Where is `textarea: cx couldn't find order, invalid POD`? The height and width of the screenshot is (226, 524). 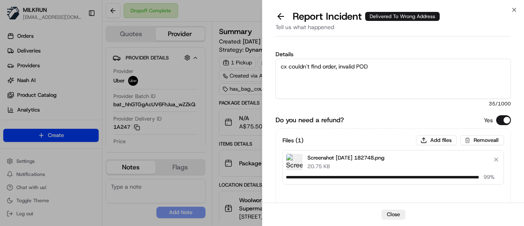
textarea: cx couldn't find order, invalid POD is located at coordinates (393, 79).